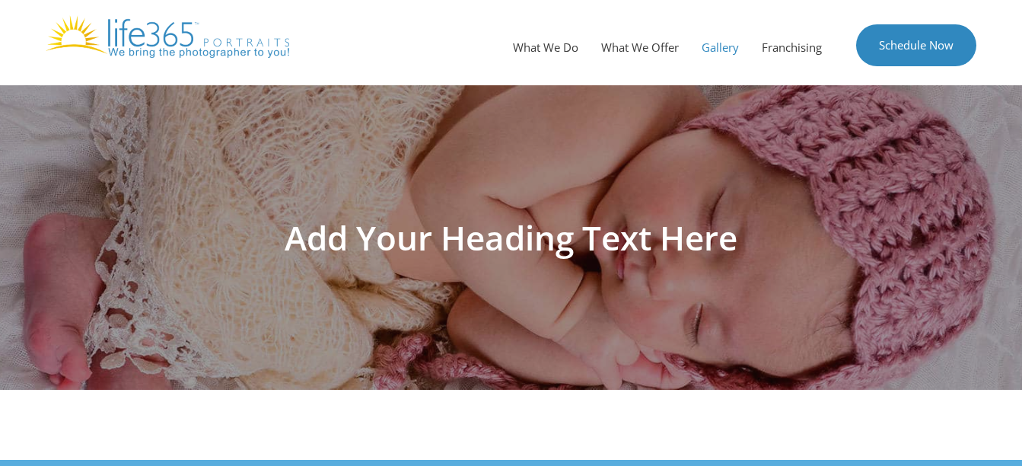 Image resolution: width=1022 pixels, height=466 pixels. I want to click on img: Life365, so click(167, 37).